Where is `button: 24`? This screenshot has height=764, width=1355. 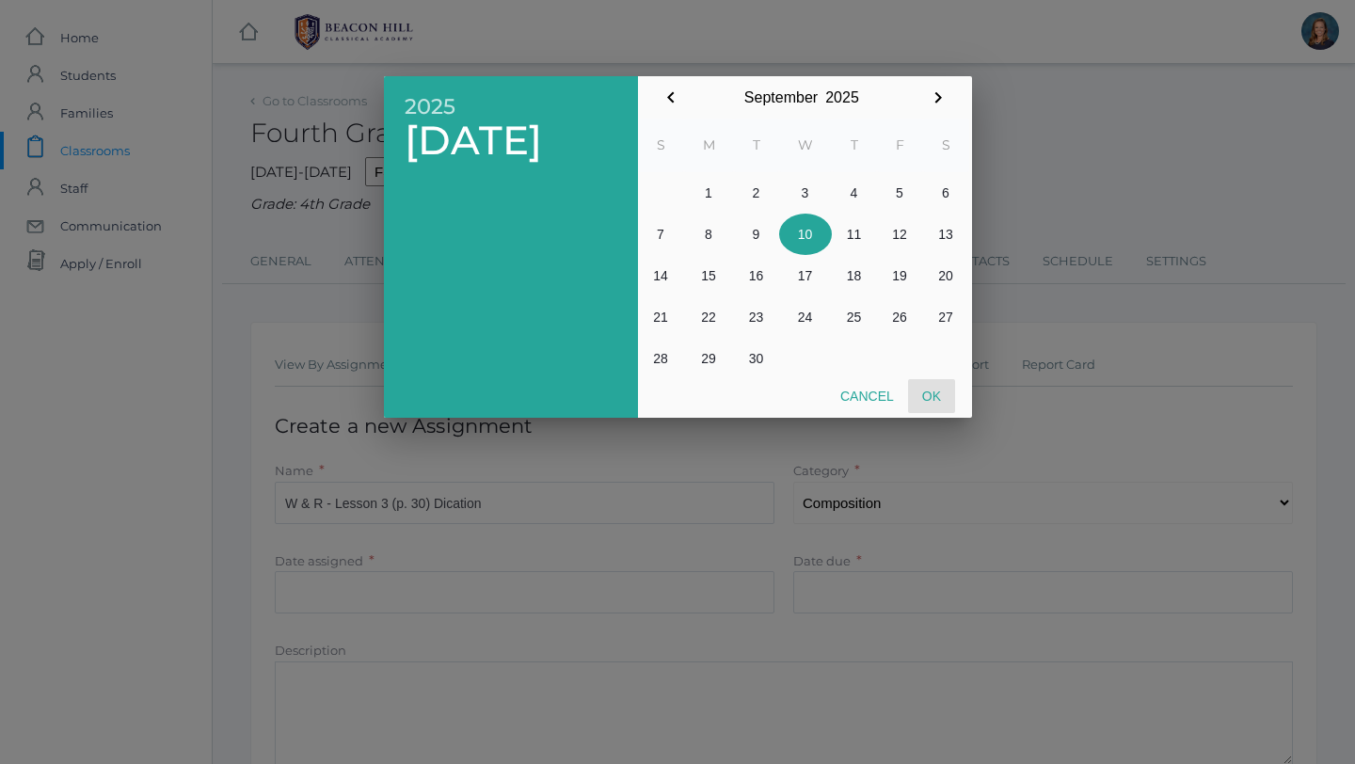
button: 24 is located at coordinates (806, 317).